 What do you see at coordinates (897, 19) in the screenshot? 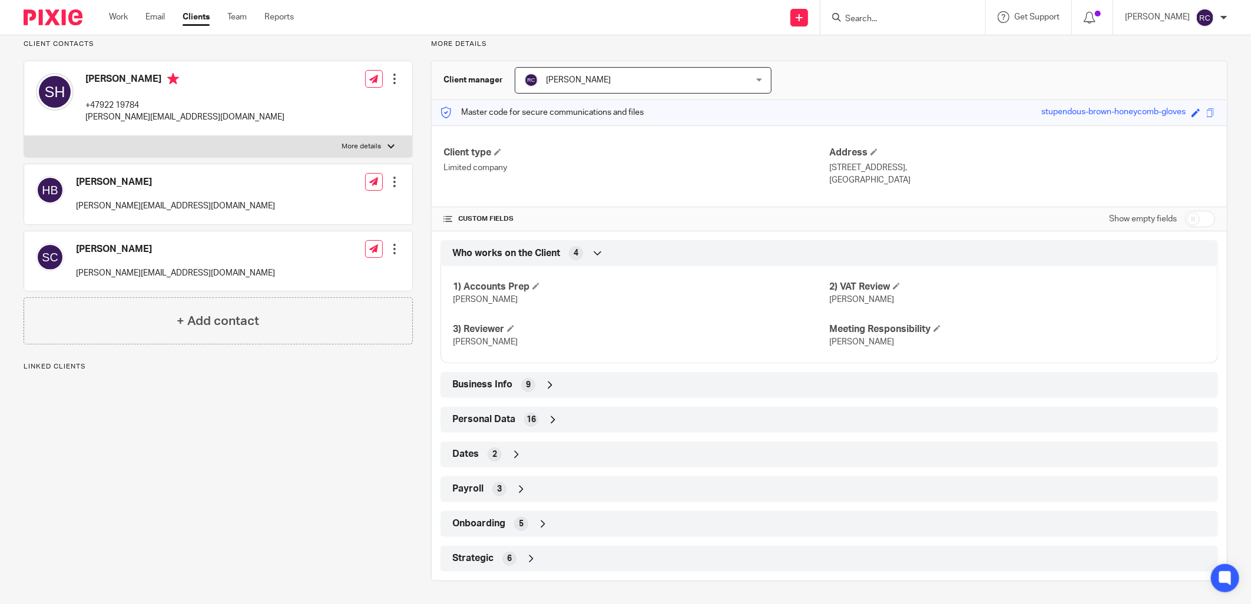
I see `input: Search` at bounding box center [897, 19].